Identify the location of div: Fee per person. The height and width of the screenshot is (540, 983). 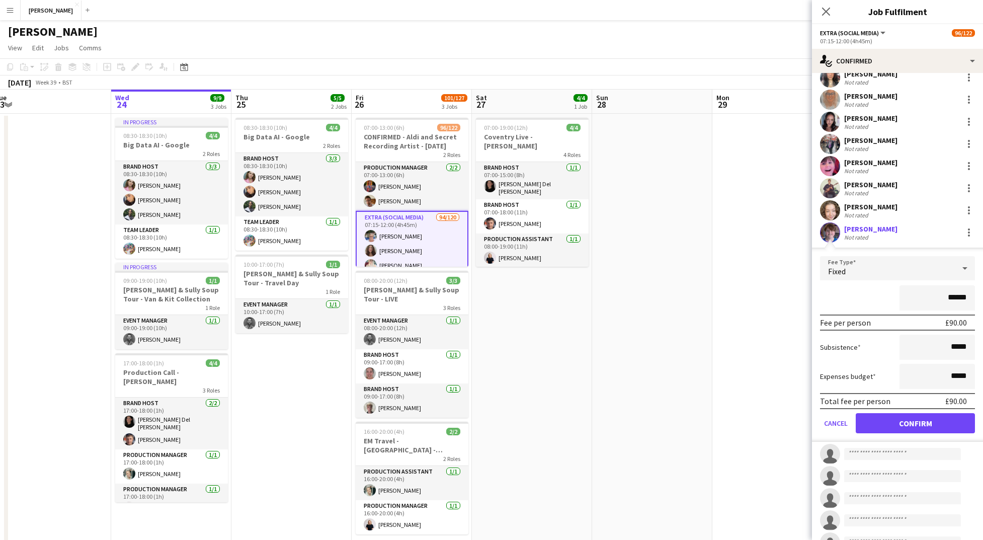
(845, 322).